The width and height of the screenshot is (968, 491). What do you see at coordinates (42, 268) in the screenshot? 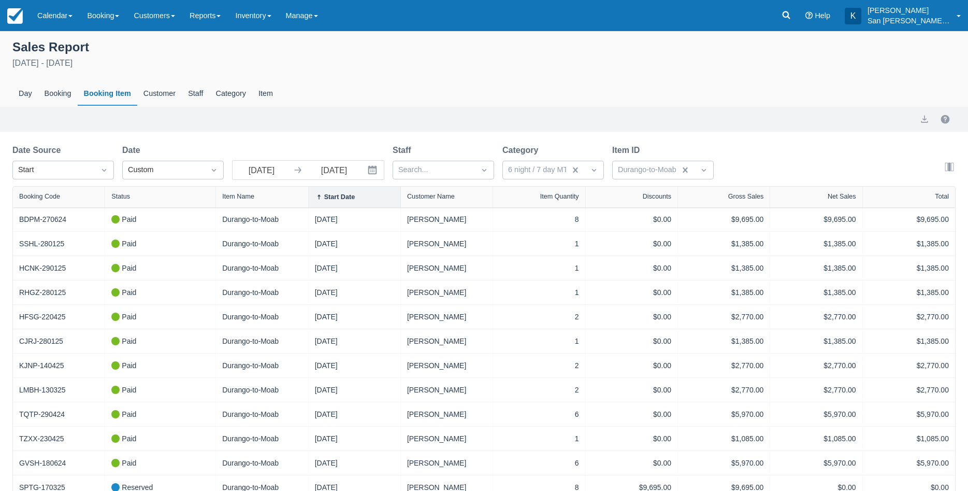
I see `a: HCNK-290125` at bounding box center [42, 268].